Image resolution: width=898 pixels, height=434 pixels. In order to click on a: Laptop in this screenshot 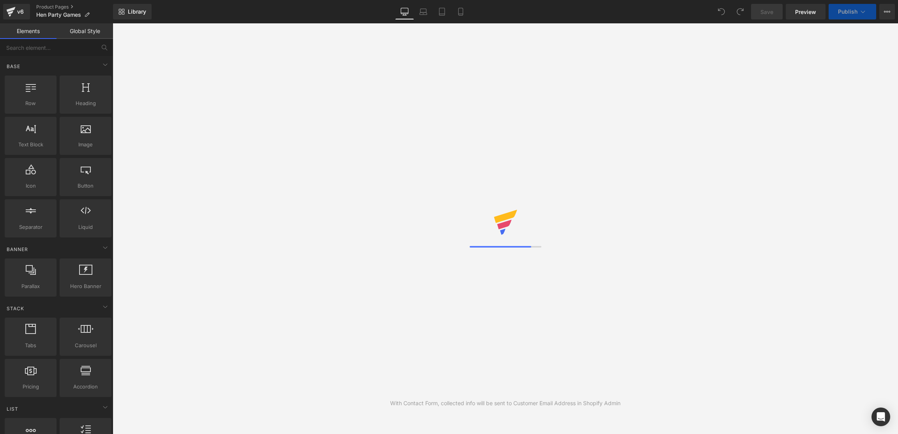, I will do `click(423, 12)`.